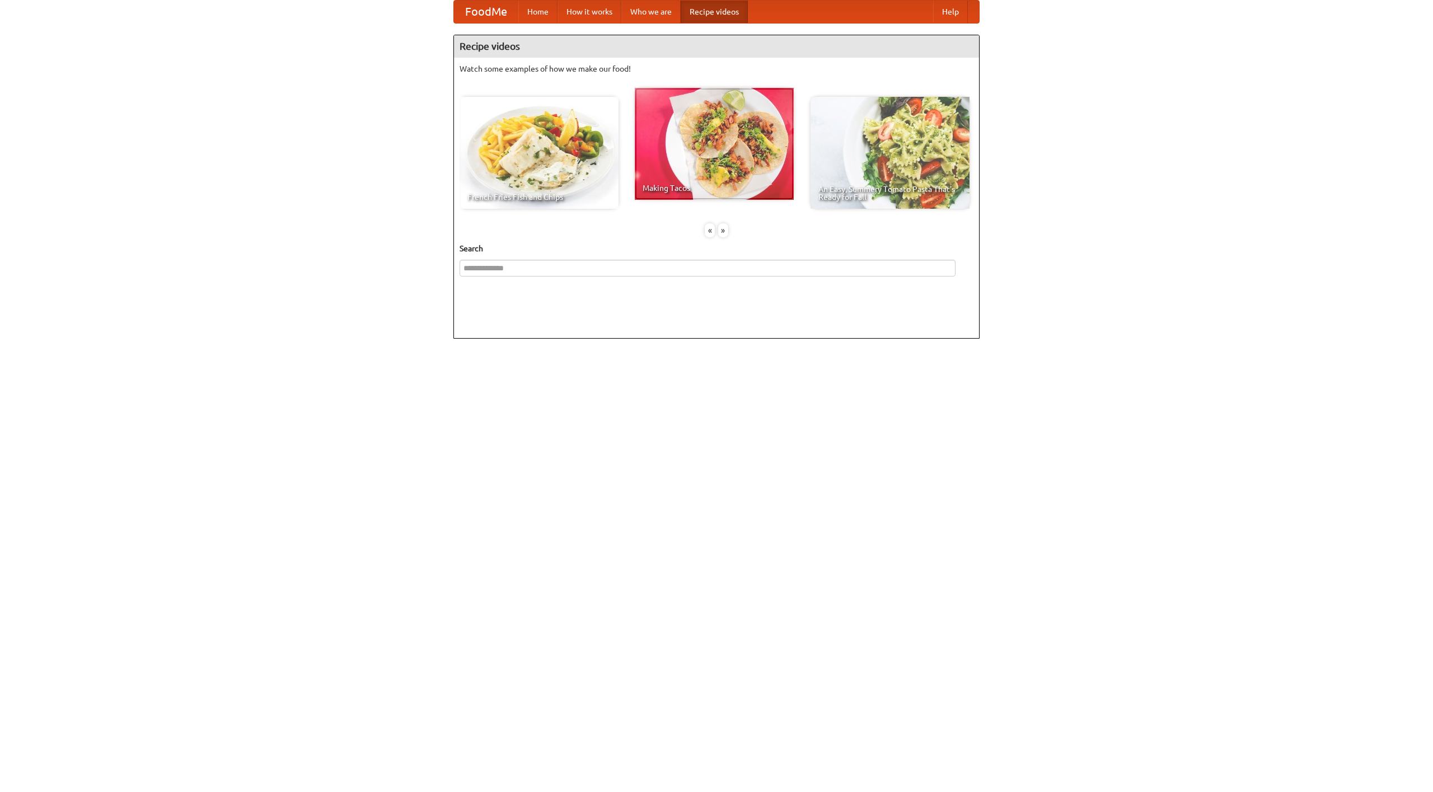  Describe the element at coordinates (651, 12) in the screenshot. I see `a: Who we are` at that location.